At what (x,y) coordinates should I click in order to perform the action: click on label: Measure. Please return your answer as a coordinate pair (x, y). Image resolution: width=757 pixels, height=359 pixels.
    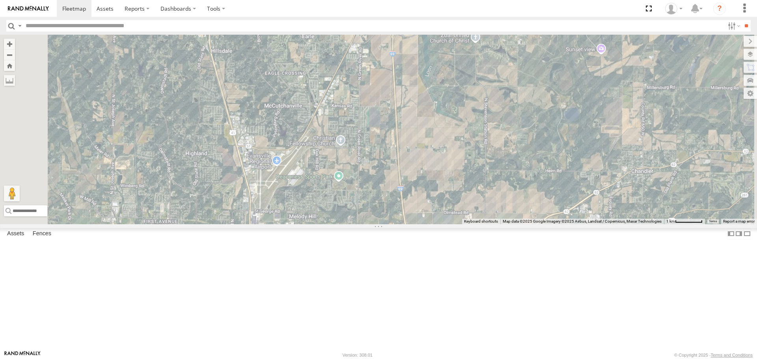
    Looking at the image, I should click on (9, 80).